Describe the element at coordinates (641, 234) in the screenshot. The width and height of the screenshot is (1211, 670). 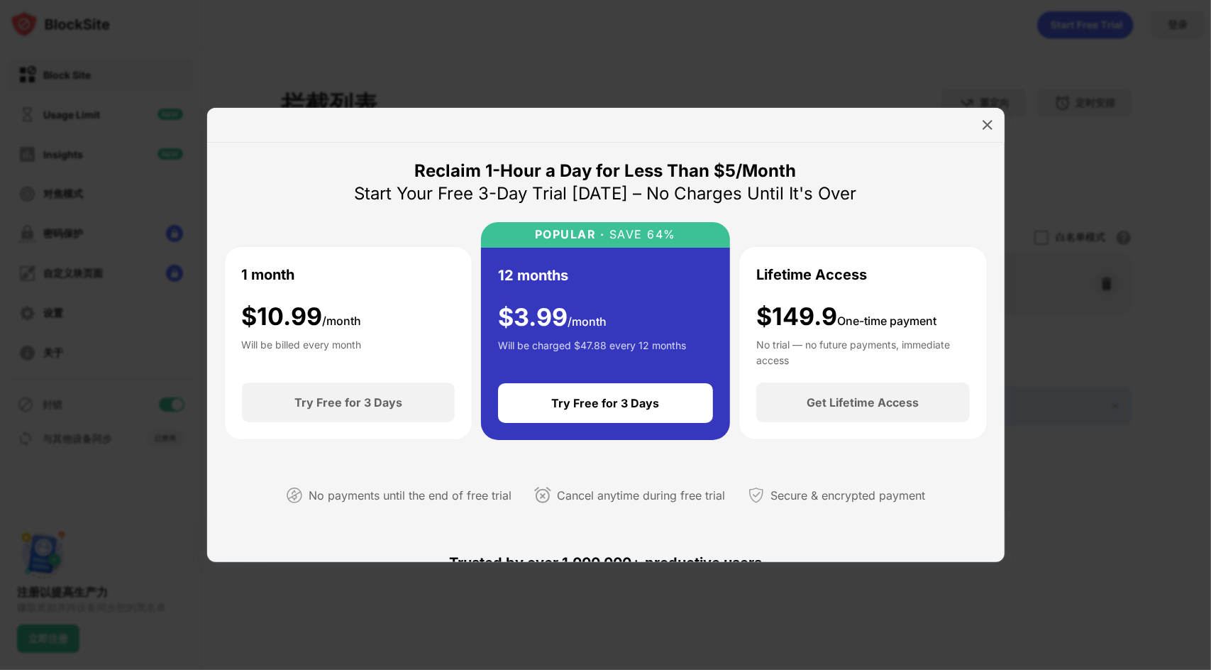
I see `div: SAVE 64%` at that location.